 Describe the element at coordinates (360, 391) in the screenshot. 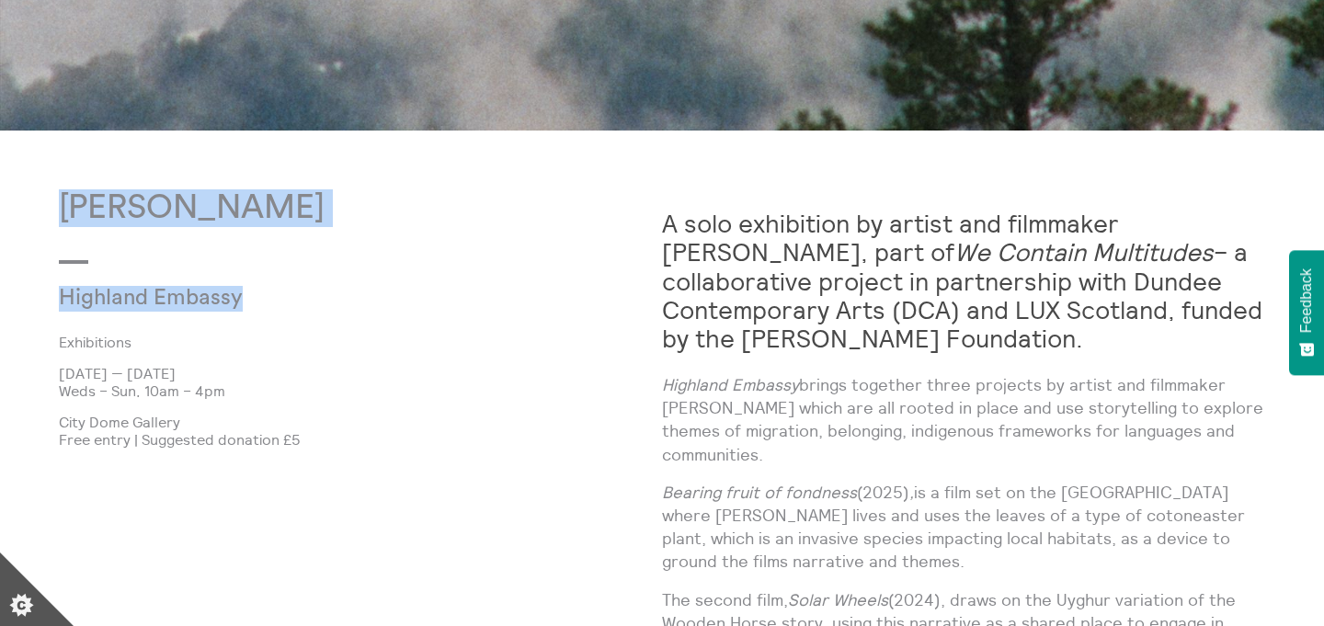

I see `p: Weds – Sun, 10am – 4pm` at that location.